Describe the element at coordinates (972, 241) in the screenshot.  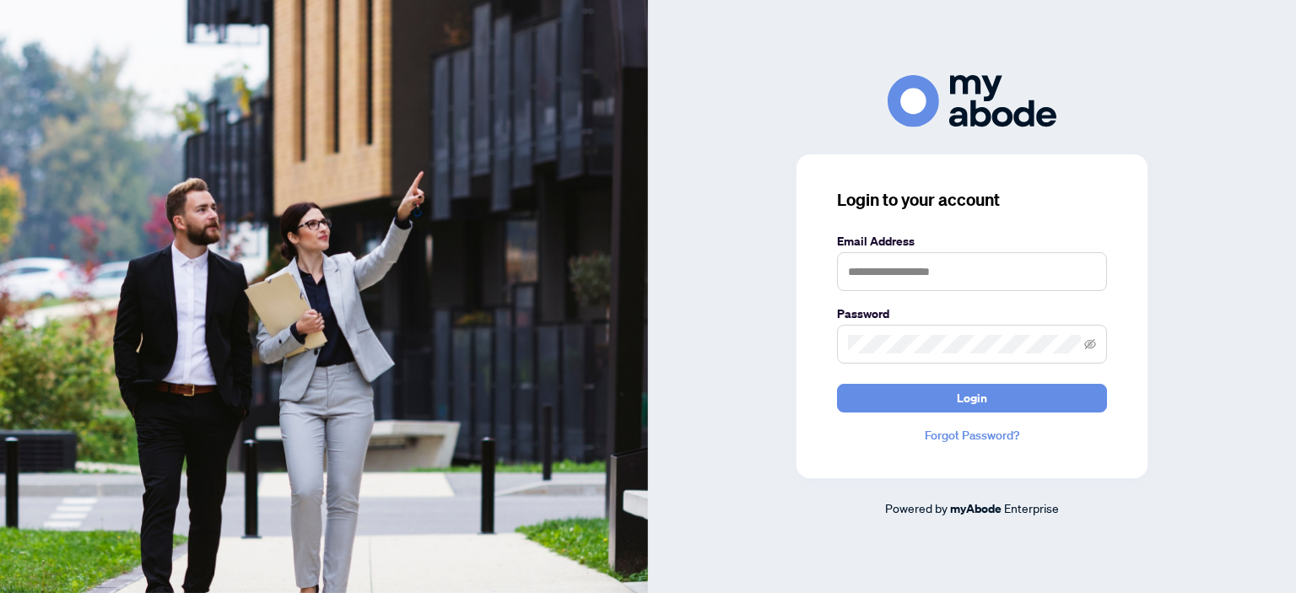
I see `label: Email Address` at that location.